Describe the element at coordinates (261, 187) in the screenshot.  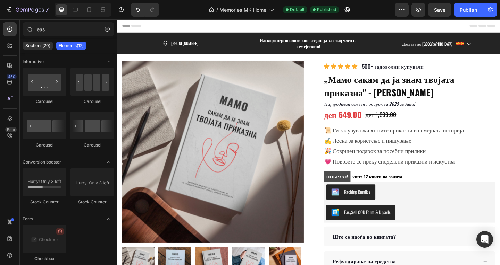
I see `div: Kaching Bundles` at that location.